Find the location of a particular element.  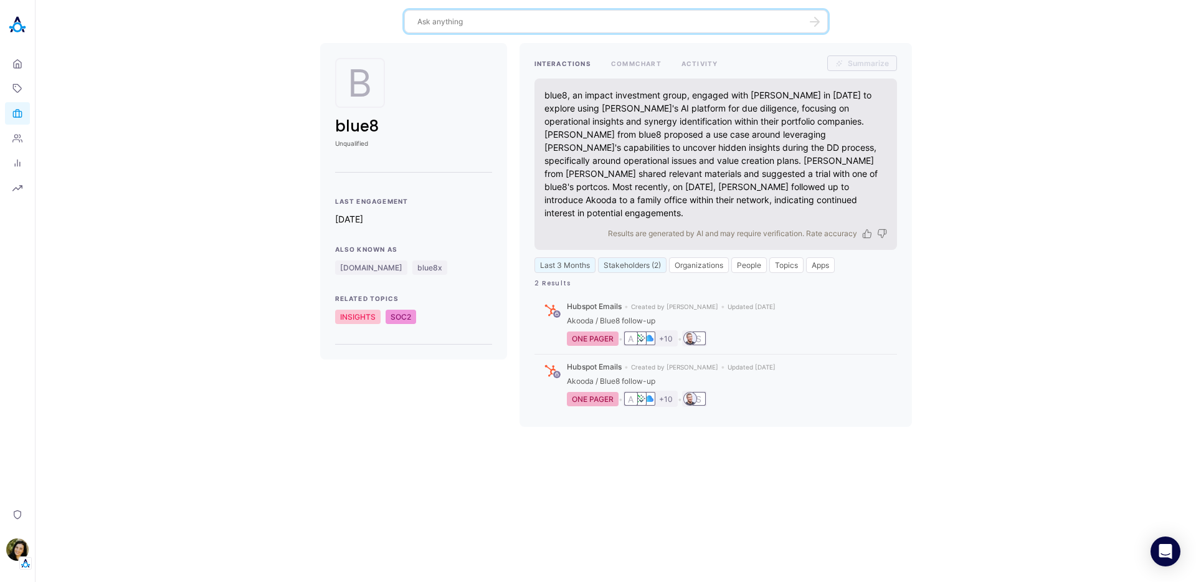

button: Ilana DjemalTenant Logo is located at coordinates (17, 551).